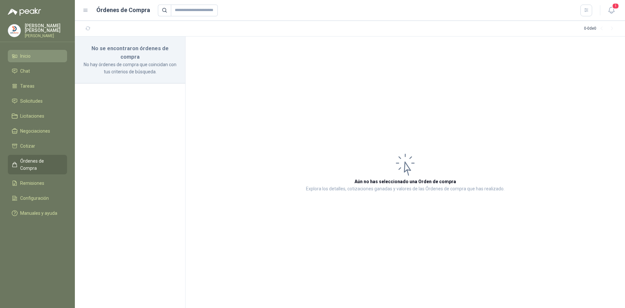 This screenshot has width=625, height=308. What do you see at coordinates (35, 131) in the screenshot?
I see `span: Negociaciones` at bounding box center [35, 131].